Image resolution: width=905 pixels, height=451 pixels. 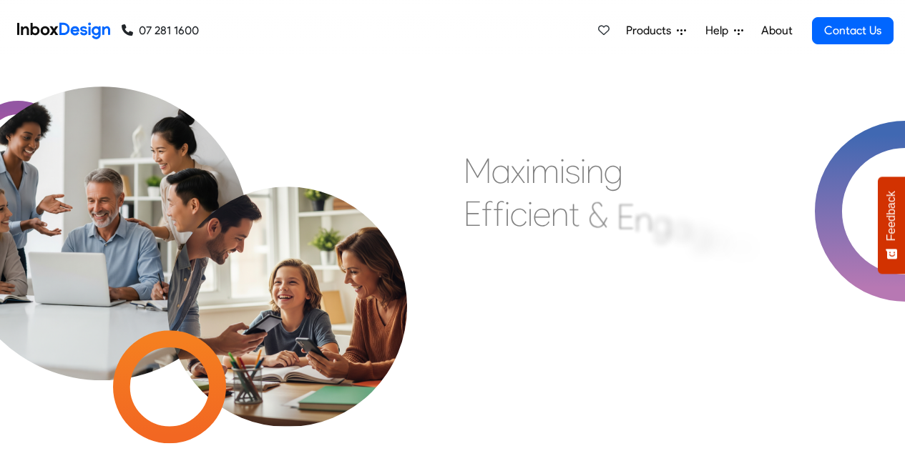 I want to click on a: 07 281 1600, so click(x=160, y=31).